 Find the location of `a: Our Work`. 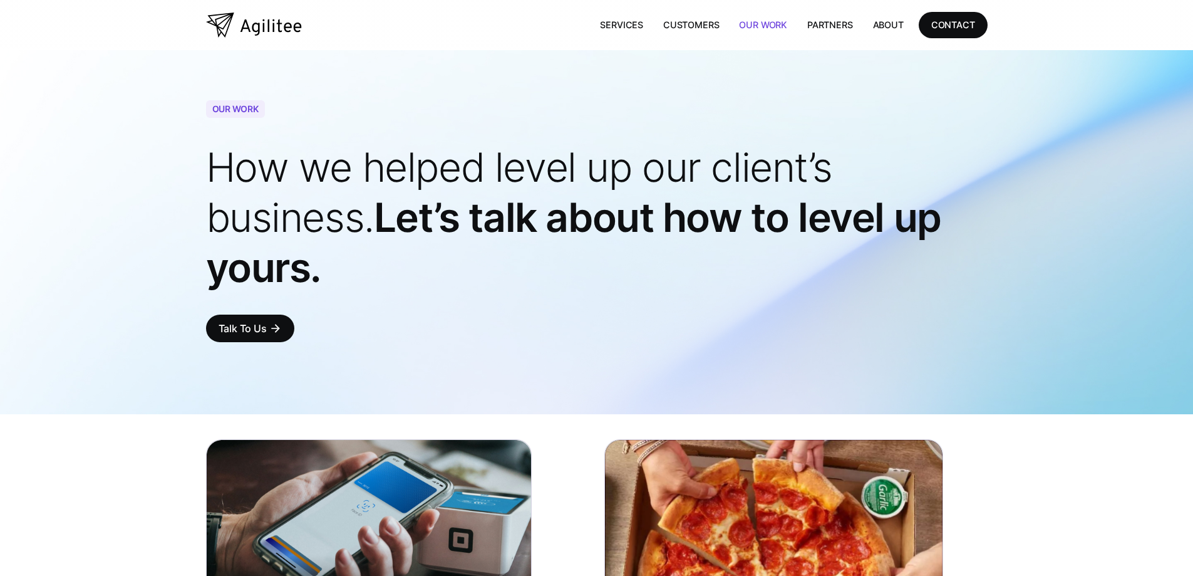

a: Our Work is located at coordinates (763, 24).